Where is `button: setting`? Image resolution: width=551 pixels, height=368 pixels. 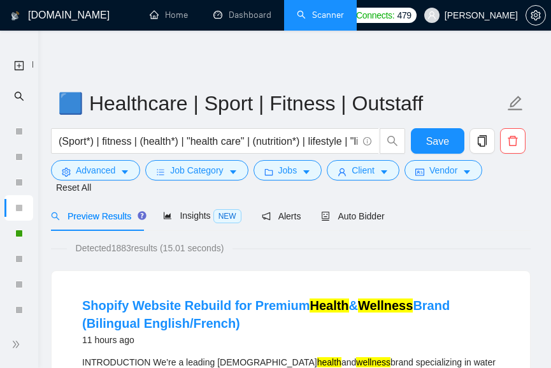
button: setting is located at coordinates (536, 15).